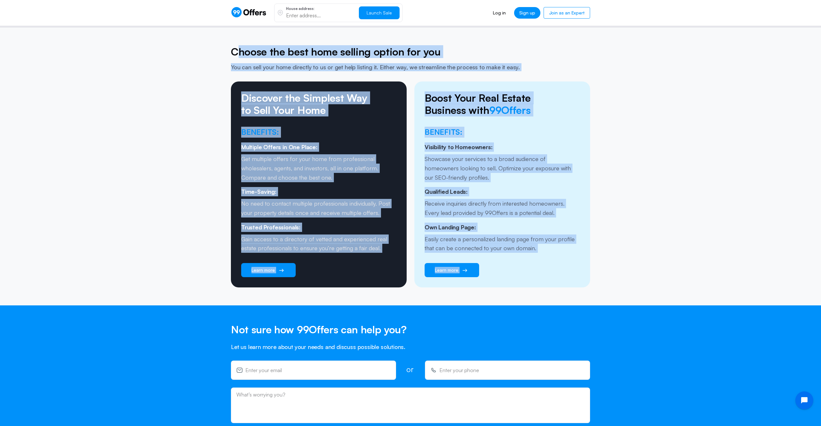 The width and height of the screenshot is (821, 426). Describe the element at coordinates (502, 244) in the screenshot. I see `p: Easily create a personalized landing page from your profile that can be connected to your own dom...` at that location.